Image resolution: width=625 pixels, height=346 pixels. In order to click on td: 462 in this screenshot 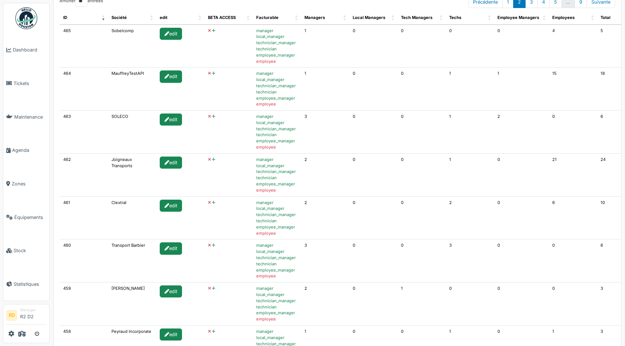, I will do `click(84, 175)`.